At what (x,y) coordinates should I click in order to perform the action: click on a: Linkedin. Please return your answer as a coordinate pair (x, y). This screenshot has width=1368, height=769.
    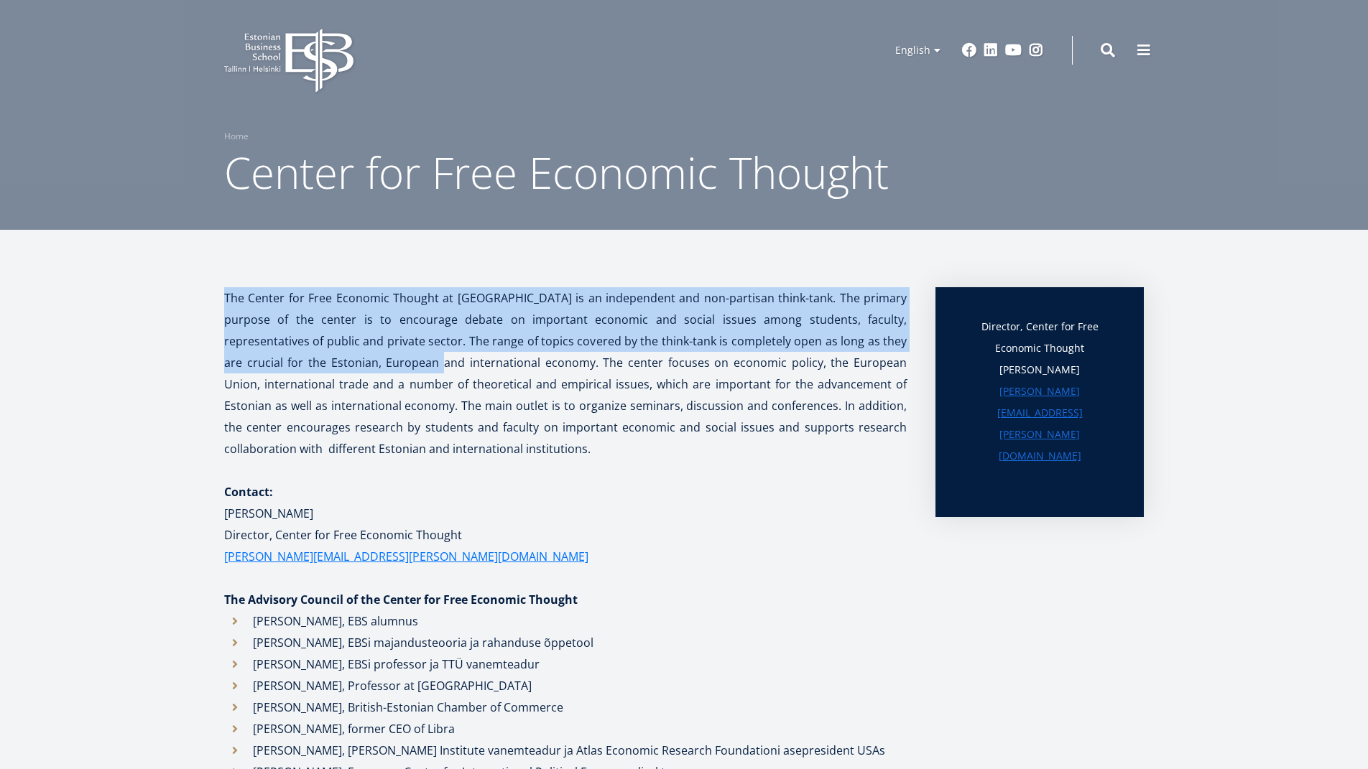
    Looking at the image, I should click on (991, 50).